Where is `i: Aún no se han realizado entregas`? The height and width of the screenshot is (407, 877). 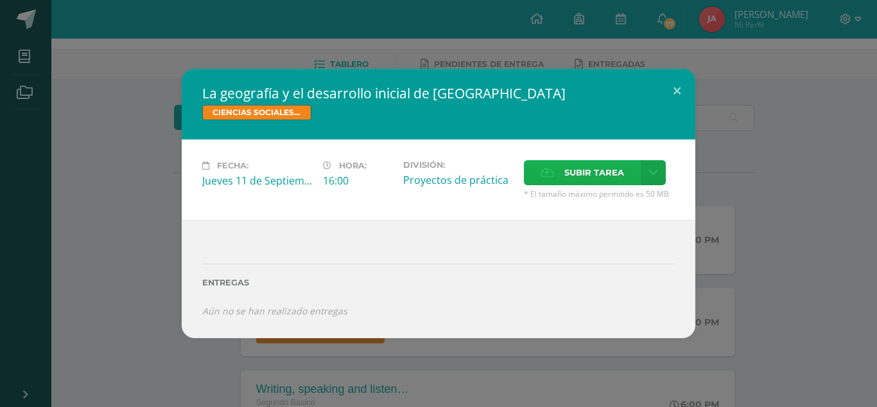
i: Aún no se han realizado entregas is located at coordinates (275, 310).